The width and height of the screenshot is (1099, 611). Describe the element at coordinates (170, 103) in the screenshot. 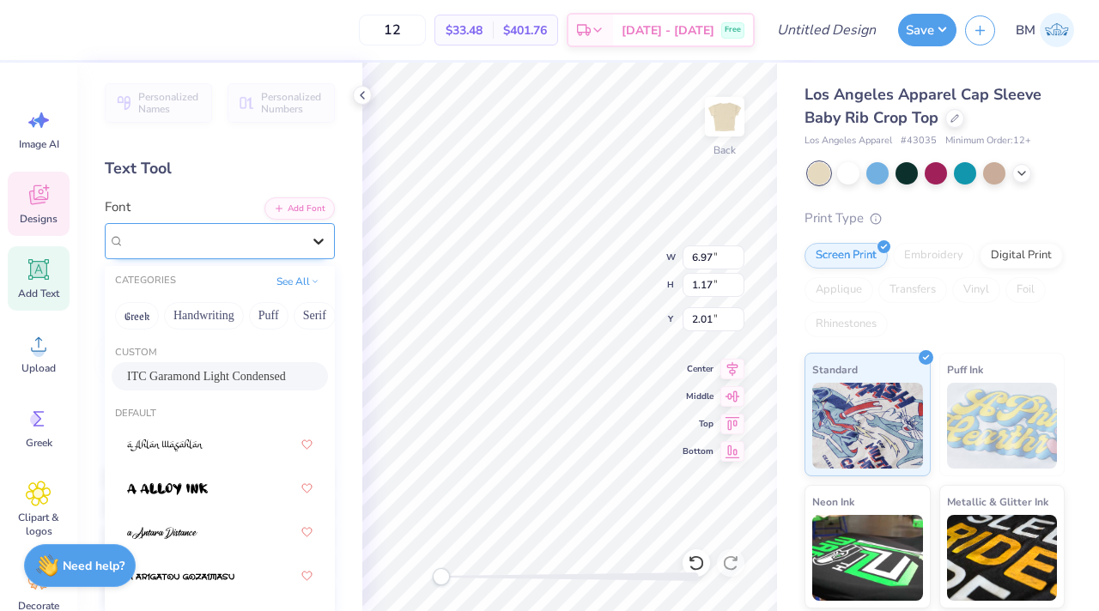

I see `span: Personalized Names` at that location.